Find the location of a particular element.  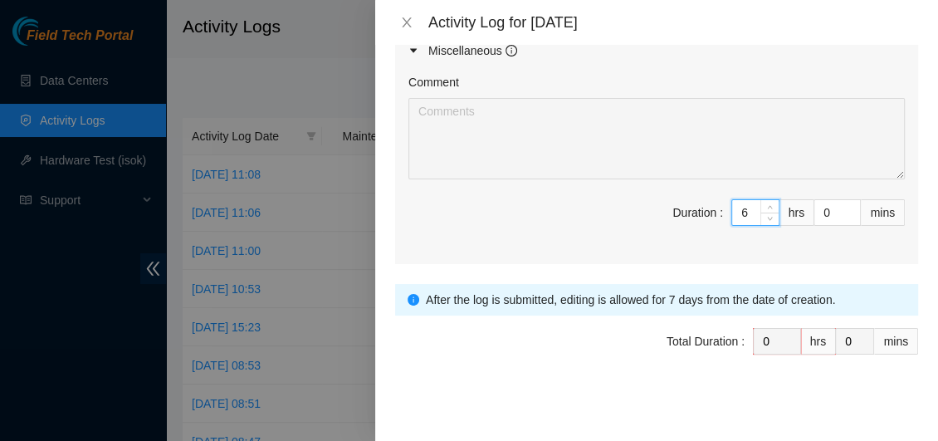

div: Duration : is located at coordinates (698, 213).